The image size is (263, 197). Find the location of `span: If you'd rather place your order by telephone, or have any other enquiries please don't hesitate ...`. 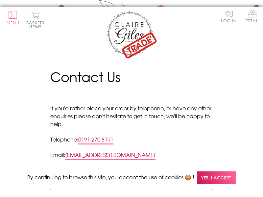

span: If you'd rather place your order by telephone, or have any other enquiries please don't hesitate ... is located at coordinates (131, 116).